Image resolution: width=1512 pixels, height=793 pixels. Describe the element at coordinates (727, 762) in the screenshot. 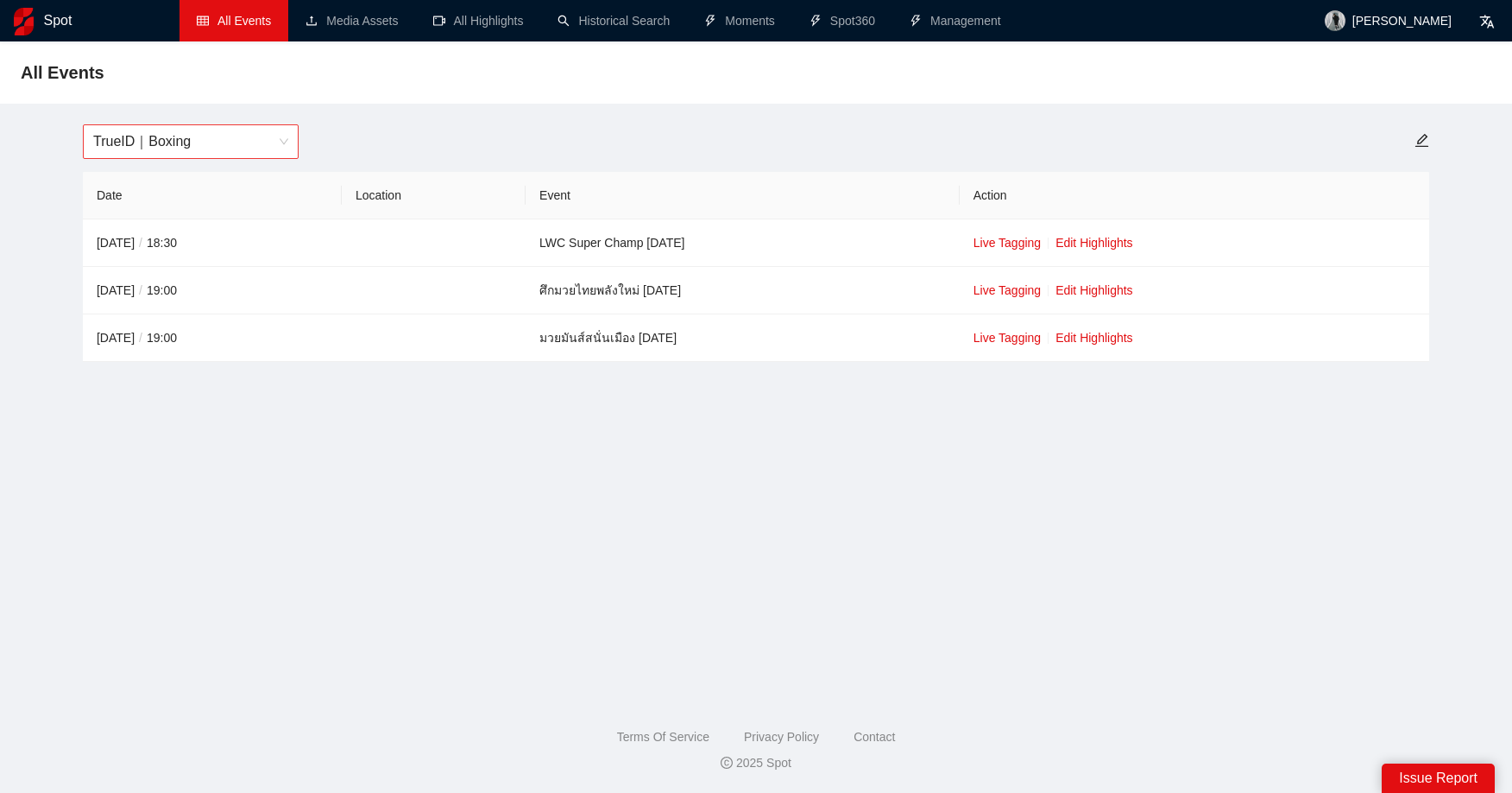

I see `span: copyright` at that location.